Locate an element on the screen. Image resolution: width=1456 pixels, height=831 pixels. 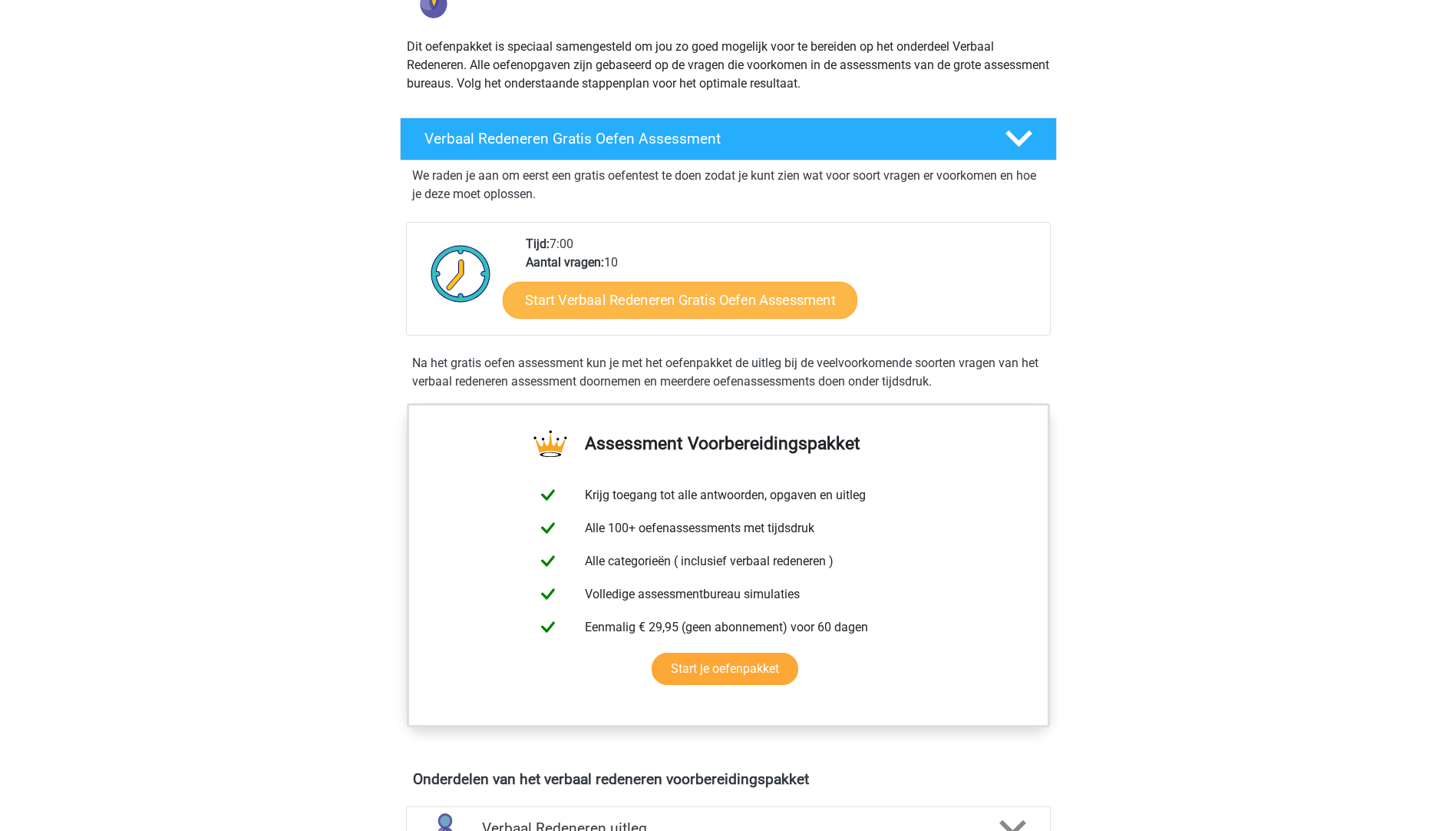
p: Dit oefenpakket is speciaal samengesteld om jou zo goed mogelijk voor te bereiden op het onderdee... is located at coordinates (728, 65).